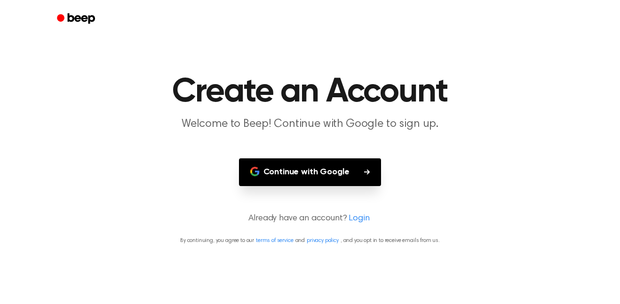 This screenshot has height=304, width=620. What do you see at coordinates (323, 241) in the screenshot?
I see `a: privacy policy` at bounding box center [323, 241].